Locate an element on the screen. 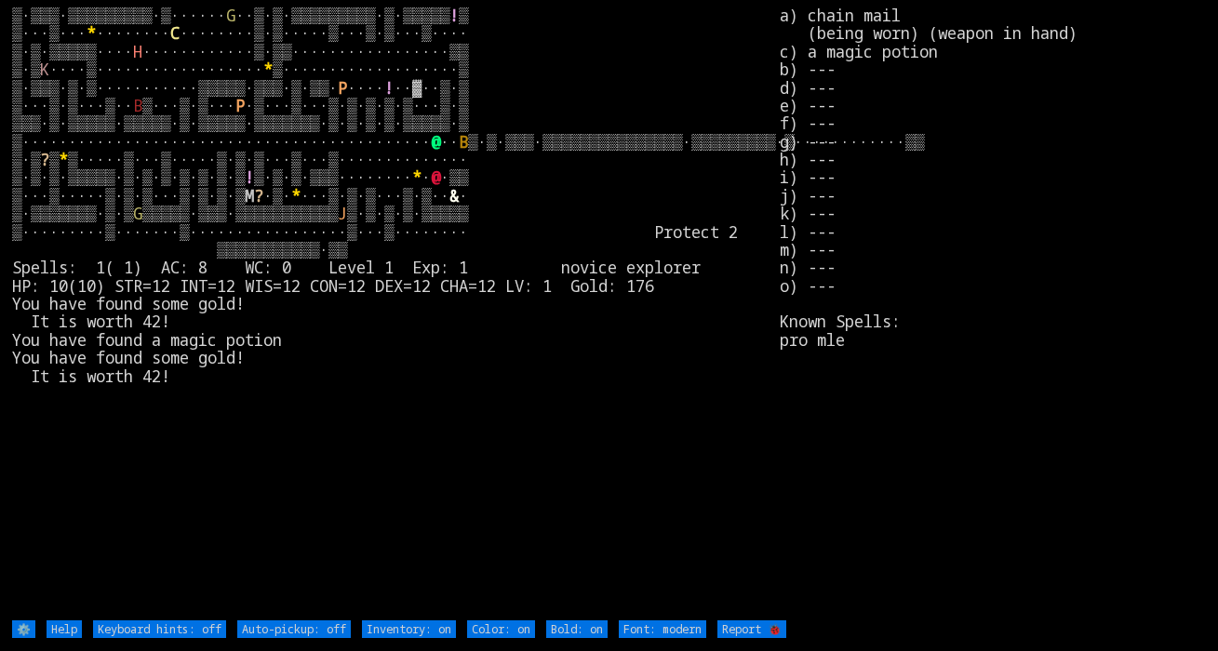 The image size is (1218, 651). input: Keyboard hints: off is located at coordinates (159, 629).